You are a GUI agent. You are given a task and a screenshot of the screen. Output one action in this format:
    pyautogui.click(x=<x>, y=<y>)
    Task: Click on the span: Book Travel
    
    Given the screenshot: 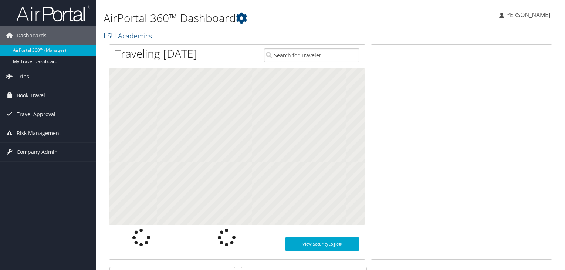 What is the action you would take?
    pyautogui.click(x=31, y=95)
    